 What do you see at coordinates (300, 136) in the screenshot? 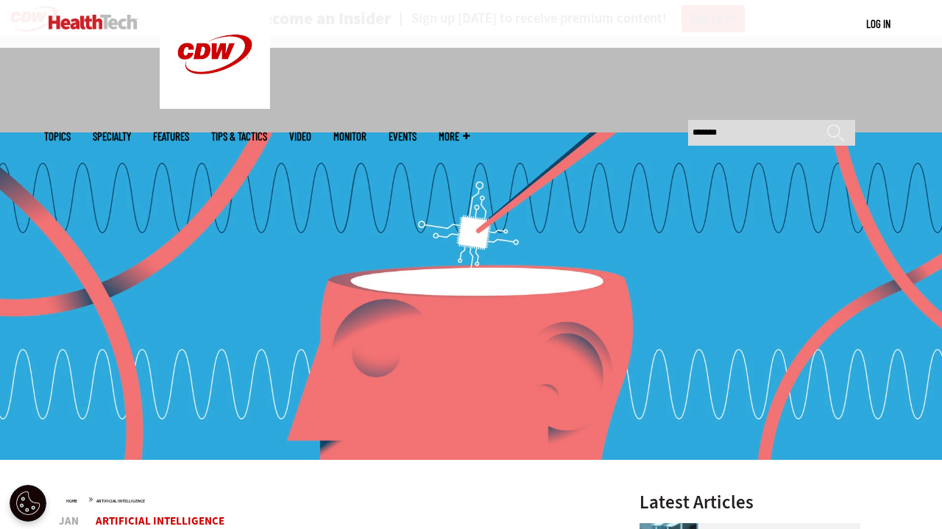
I see `a: Video` at bounding box center [300, 136].